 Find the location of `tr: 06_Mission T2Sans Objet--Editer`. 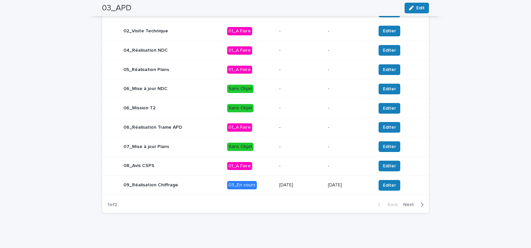

tr: 06_Mission T2Sans Objet--Editer is located at coordinates (265, 108).